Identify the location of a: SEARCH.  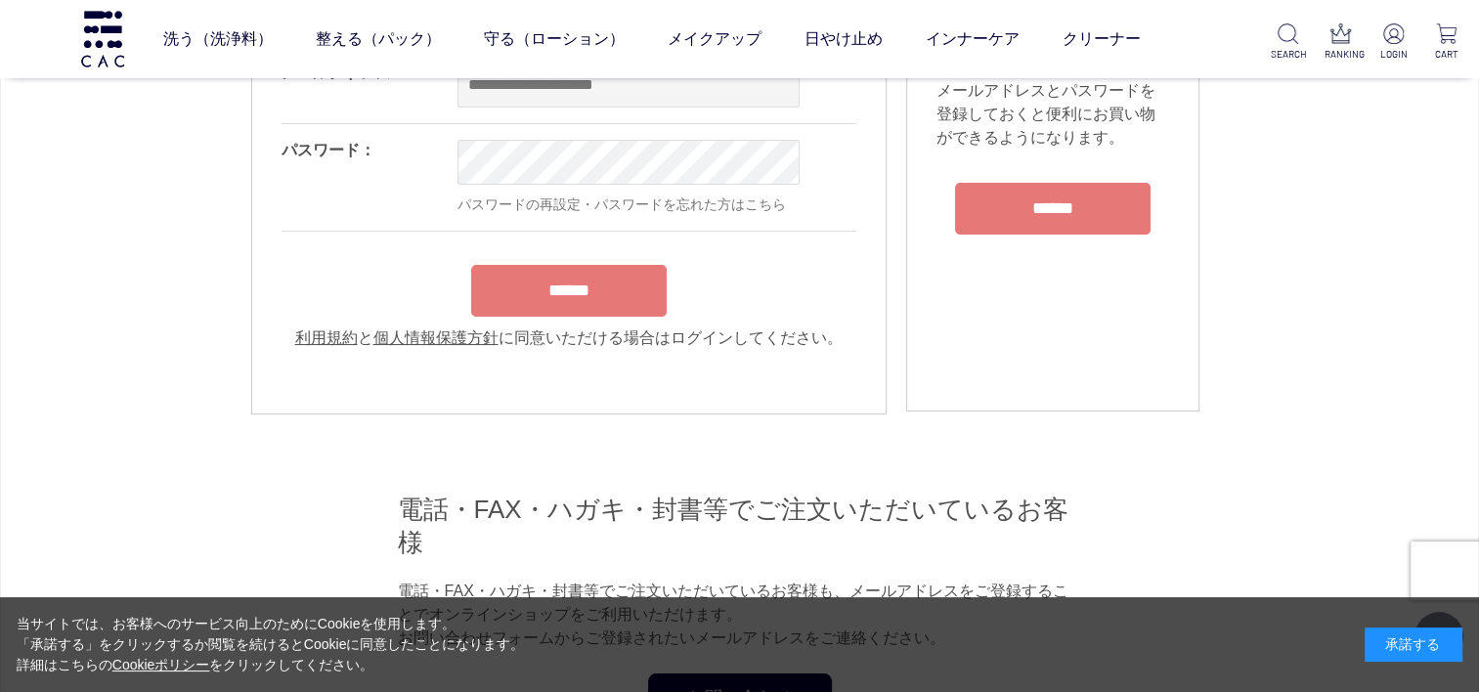
(1288, 42).